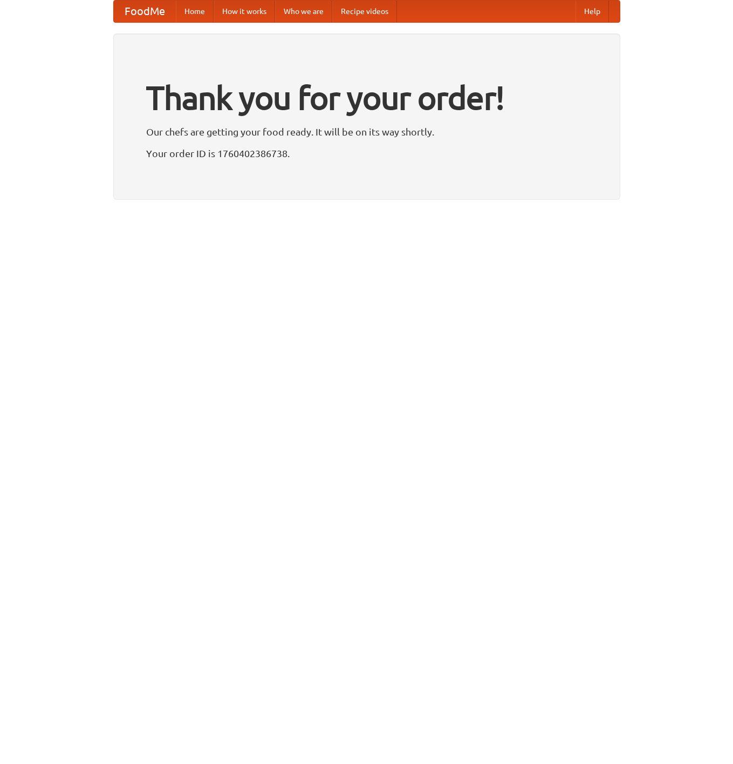 The height and width of the screenshot is (764, 733). What do you see at coordinates (367, 153) in the screenshot?
I see `p: Your order ID is 1760402386738.` at bounding box center [367, 153].